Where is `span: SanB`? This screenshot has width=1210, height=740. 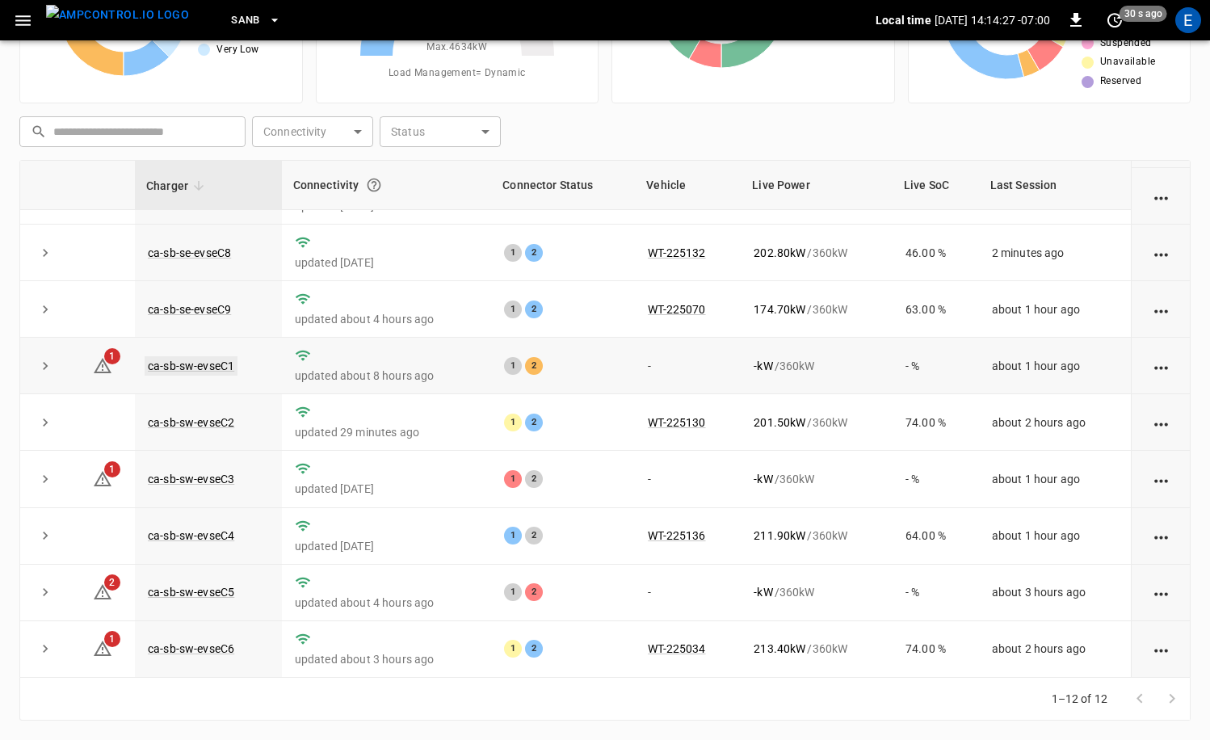
span: SanB is located at coordinates (245, 20).